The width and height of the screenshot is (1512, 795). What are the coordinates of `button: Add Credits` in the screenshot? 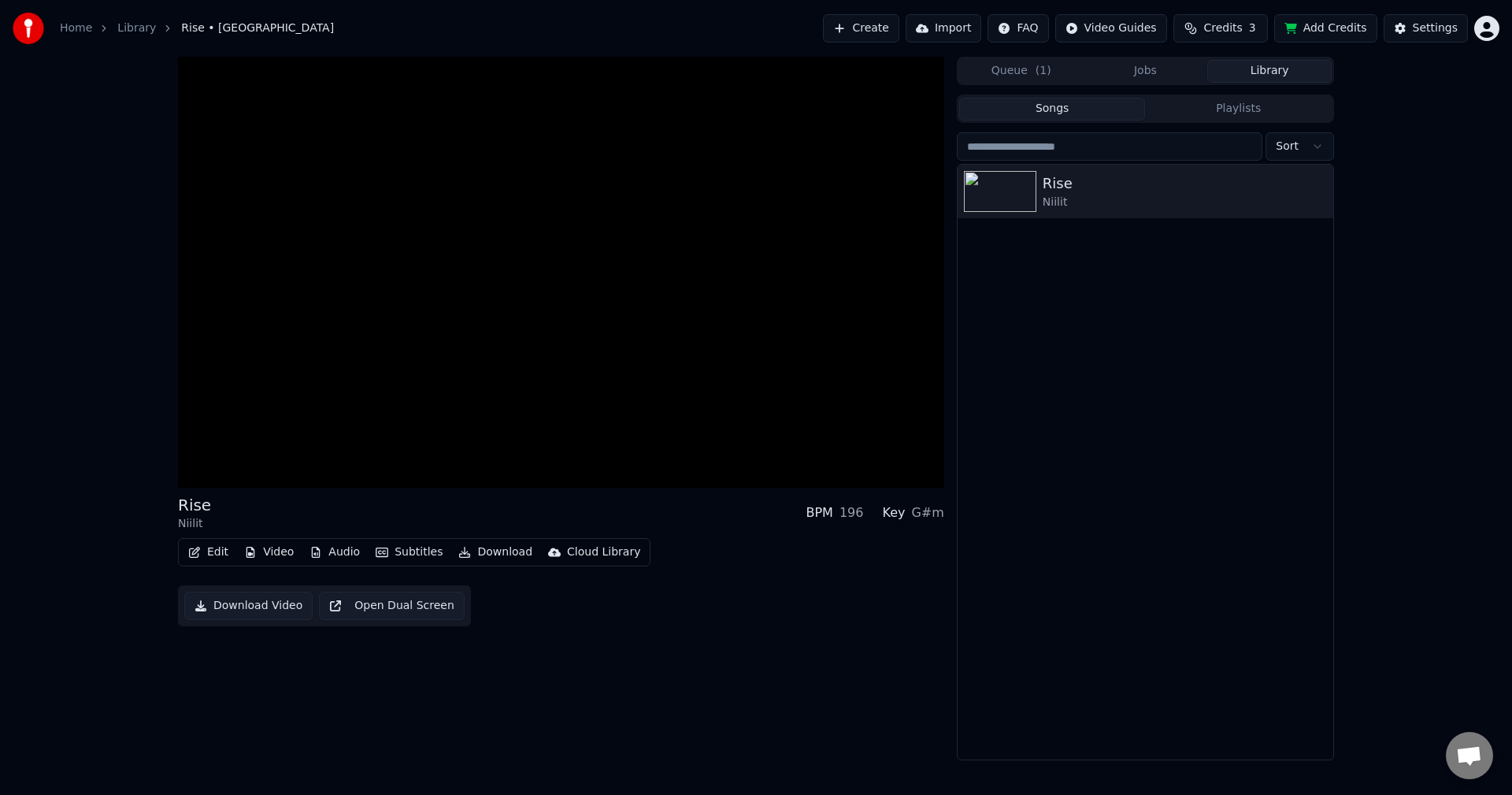 It's located at (1325, 29).